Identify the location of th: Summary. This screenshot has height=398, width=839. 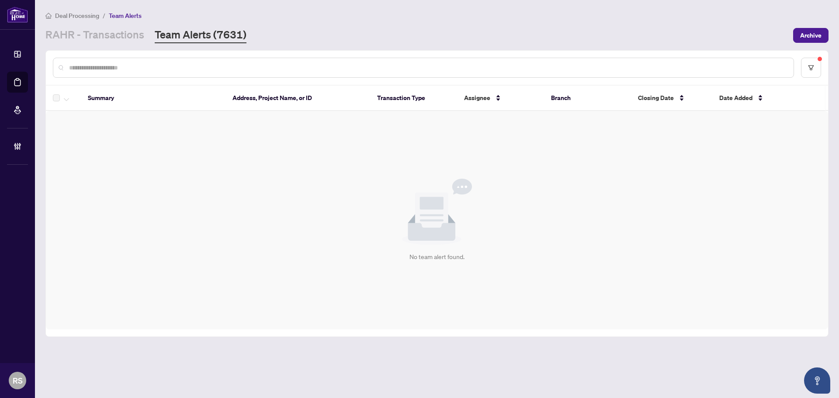
(153, 98).